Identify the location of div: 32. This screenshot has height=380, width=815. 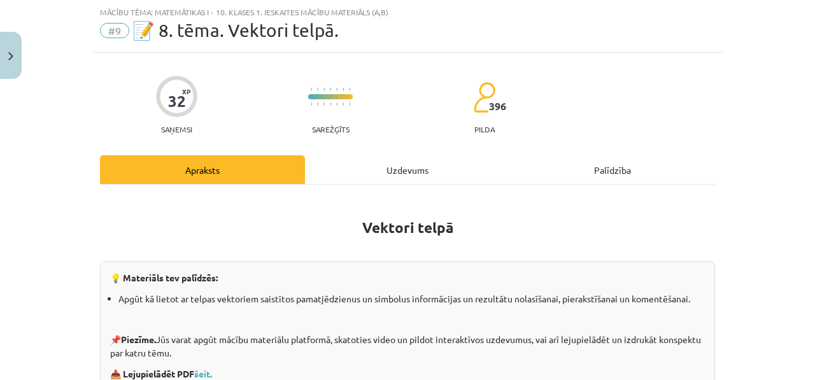
(177, 101).